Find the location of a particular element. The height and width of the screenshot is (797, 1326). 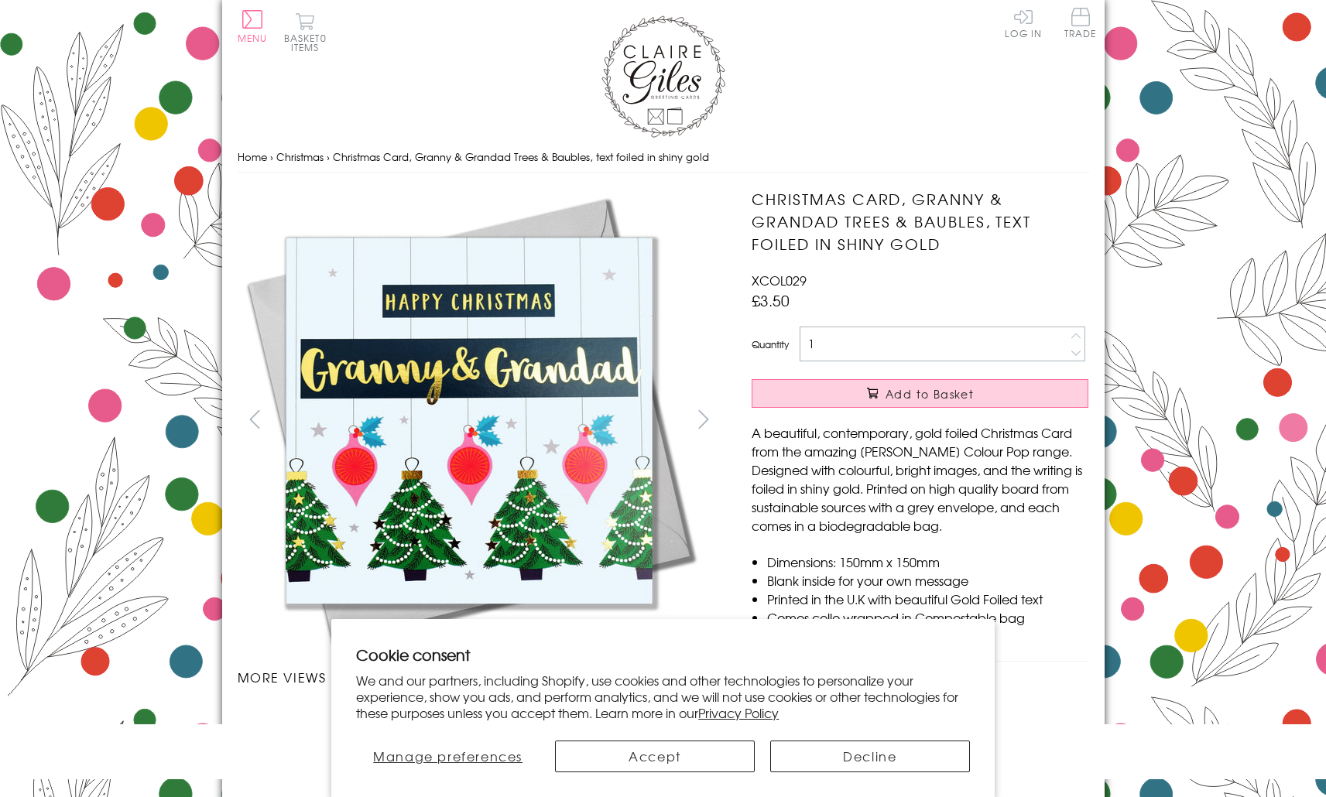

a: Home is located at coordinates (252, 156).